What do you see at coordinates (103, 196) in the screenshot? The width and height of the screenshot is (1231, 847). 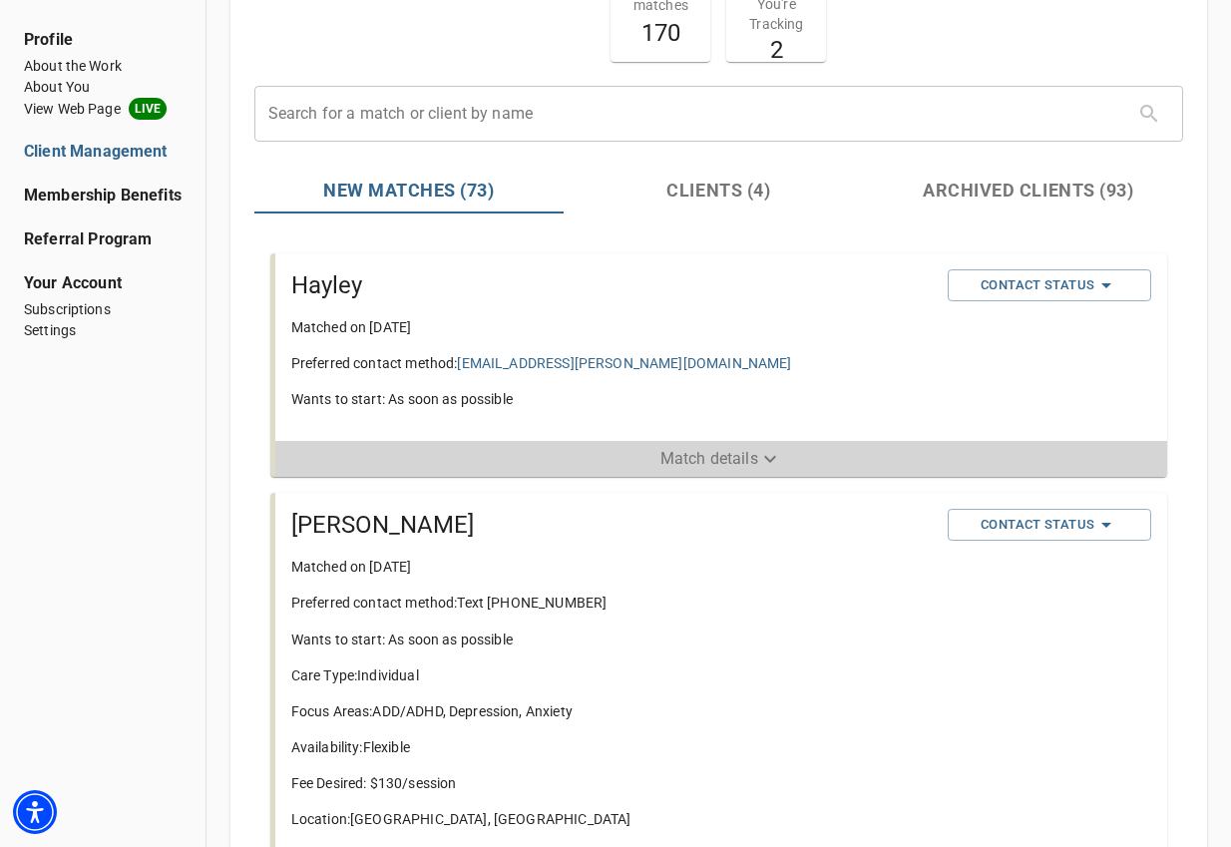 I see `a: Membership Benefits` at bounding box center [103, 196].